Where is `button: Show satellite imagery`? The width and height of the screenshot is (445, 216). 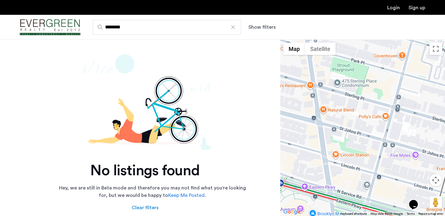 button: Show satellite imagery is located at coordinates (320, 49).